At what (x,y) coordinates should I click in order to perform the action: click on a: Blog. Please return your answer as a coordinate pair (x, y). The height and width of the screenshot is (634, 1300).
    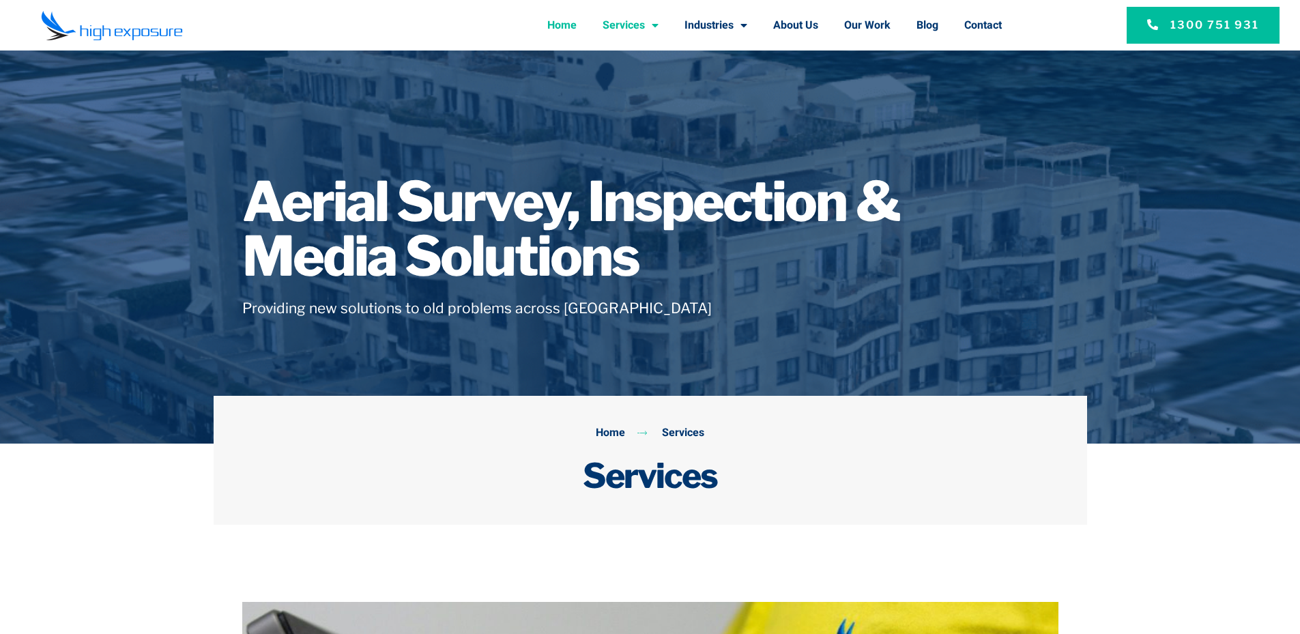
    Looking at the image, I should click on (928, 25).